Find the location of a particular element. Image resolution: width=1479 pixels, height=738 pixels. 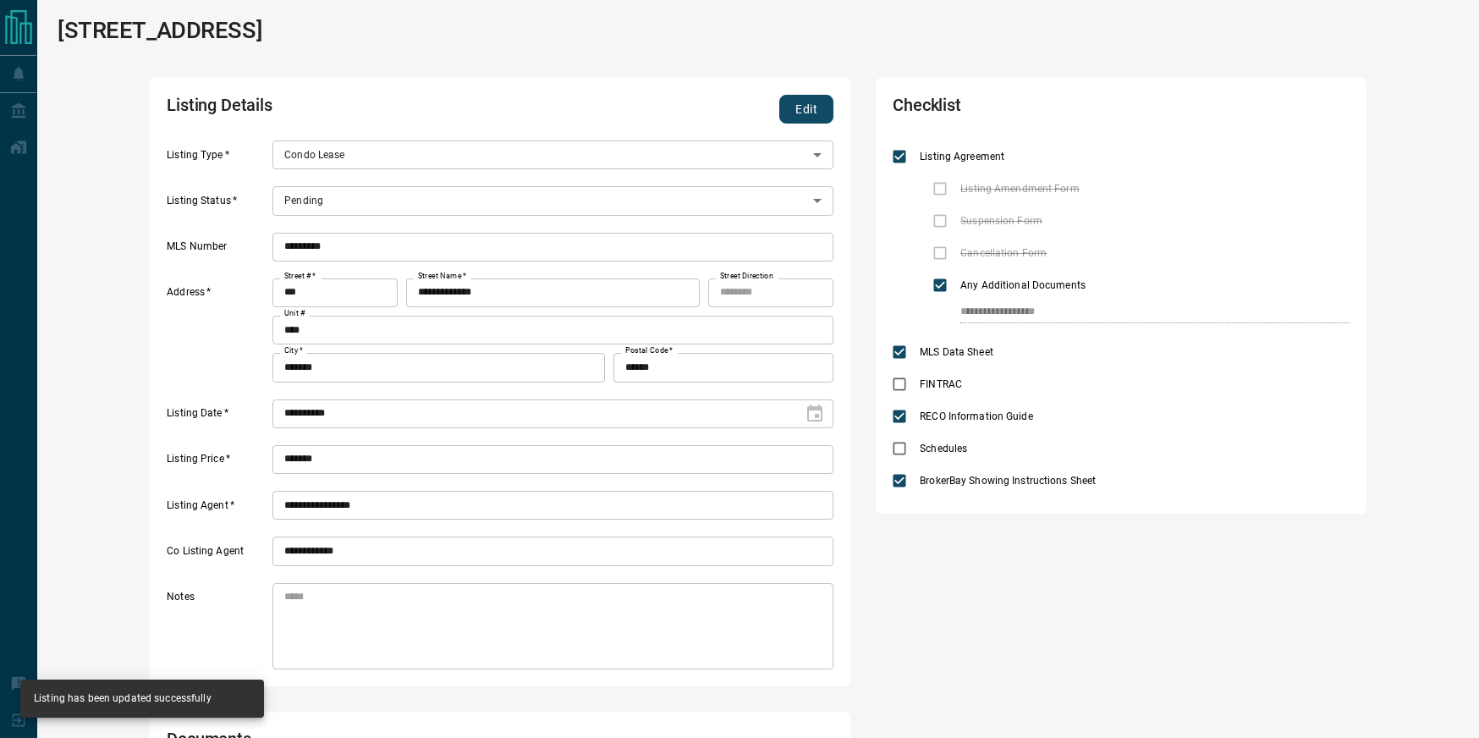

span: BrokerBay Showing Instructions Sheet is located at coordinates (1008, 481).